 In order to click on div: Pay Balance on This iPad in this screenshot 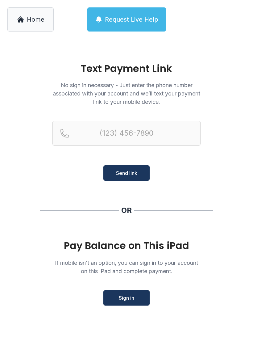, I will do `click(127, 245)`.